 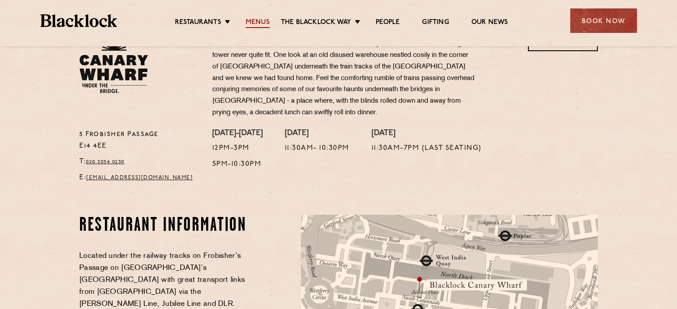 I want to click on a: Menus, so click(x=258, y=23).